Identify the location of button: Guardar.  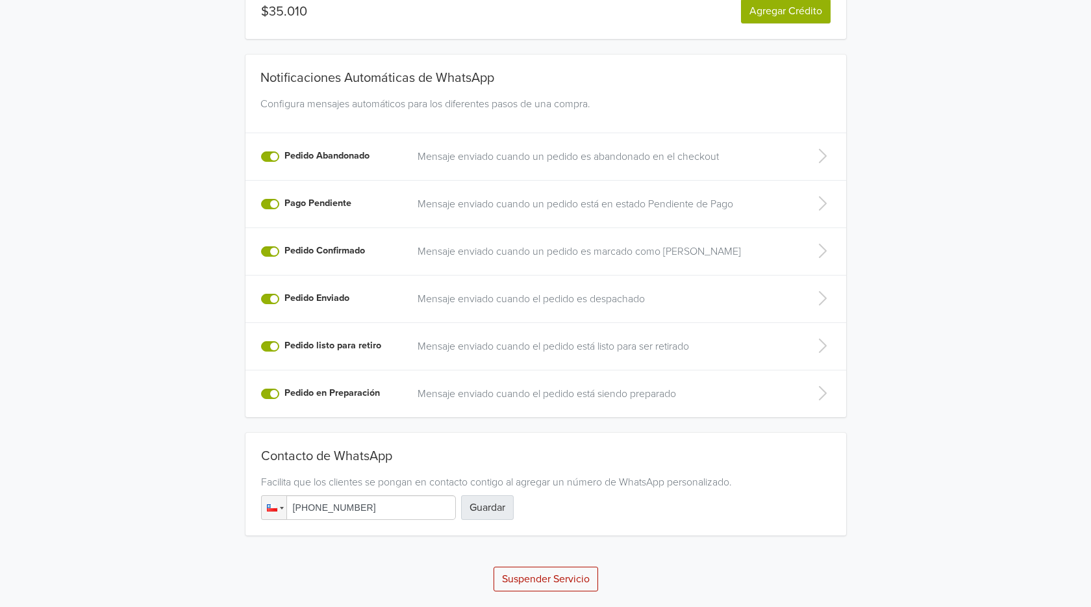
(487, 507).